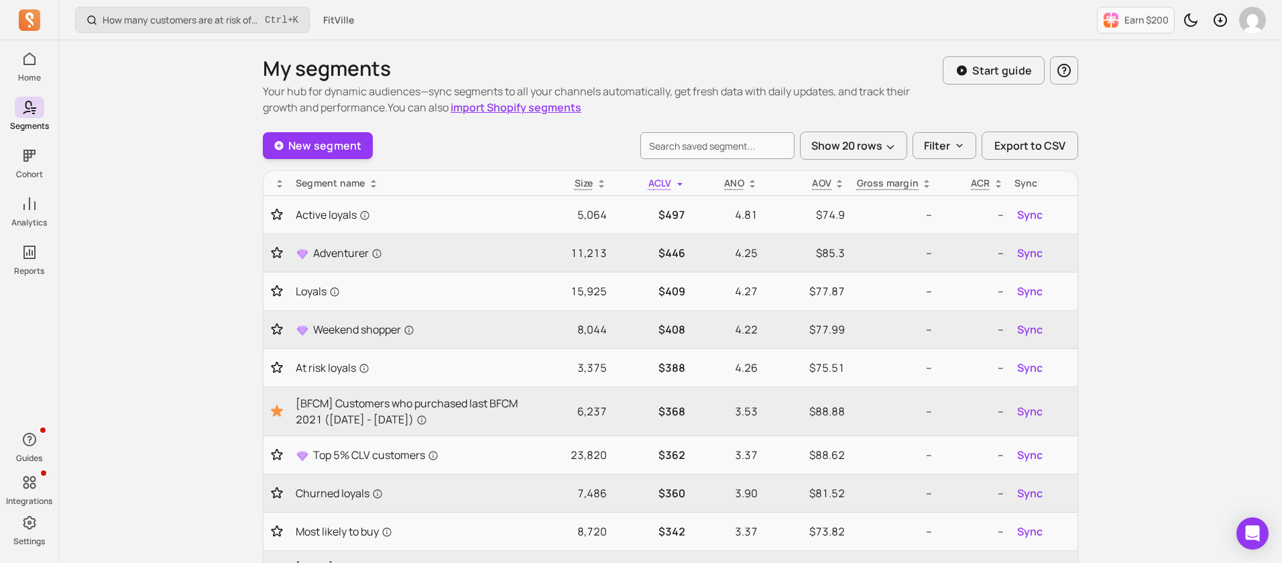 This screenshot has width=1282, height=563. Describe the element at coordinates (651, 215) in the screenshot. I see `p: $497` at that location.